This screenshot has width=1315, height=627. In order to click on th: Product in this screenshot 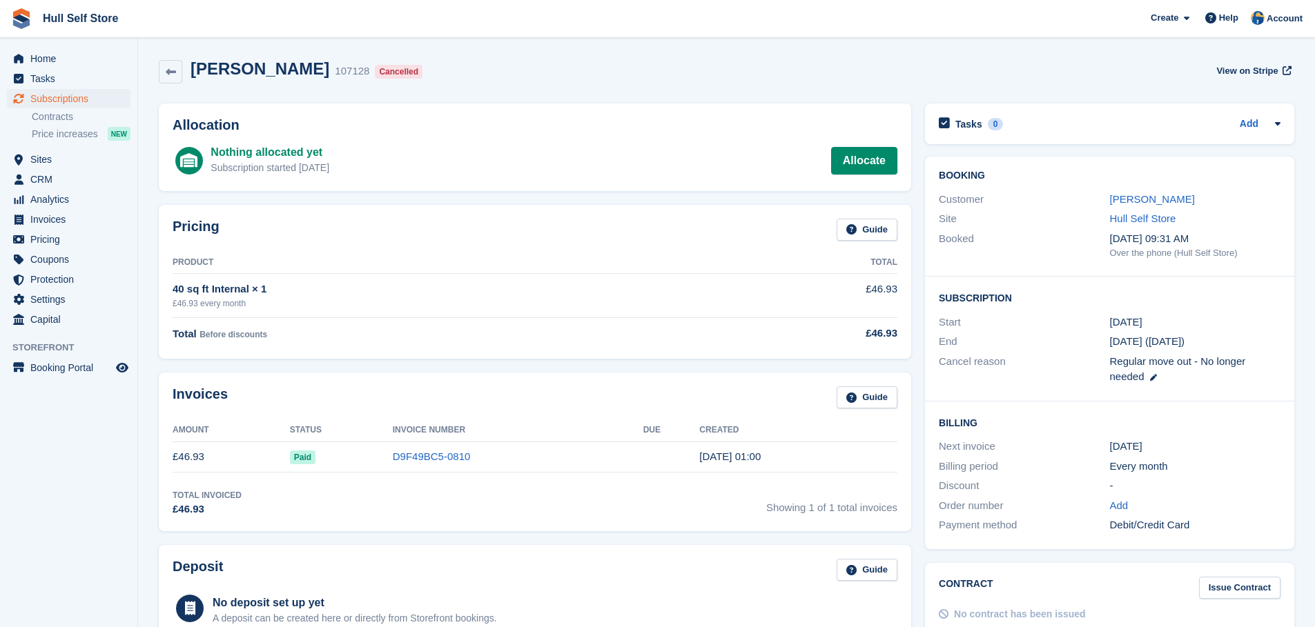, I will do `click(444, 263)`.